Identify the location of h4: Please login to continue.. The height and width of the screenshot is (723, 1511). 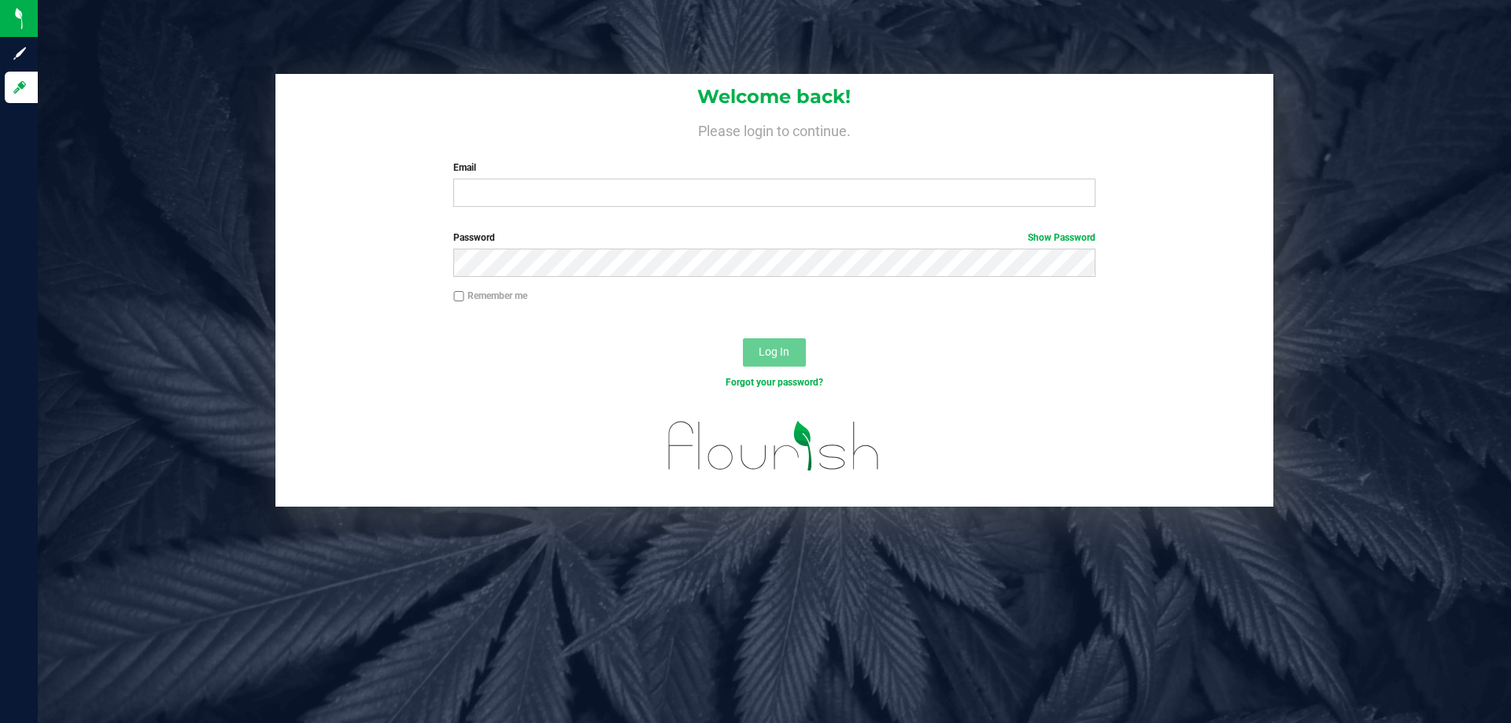
(774, 129).